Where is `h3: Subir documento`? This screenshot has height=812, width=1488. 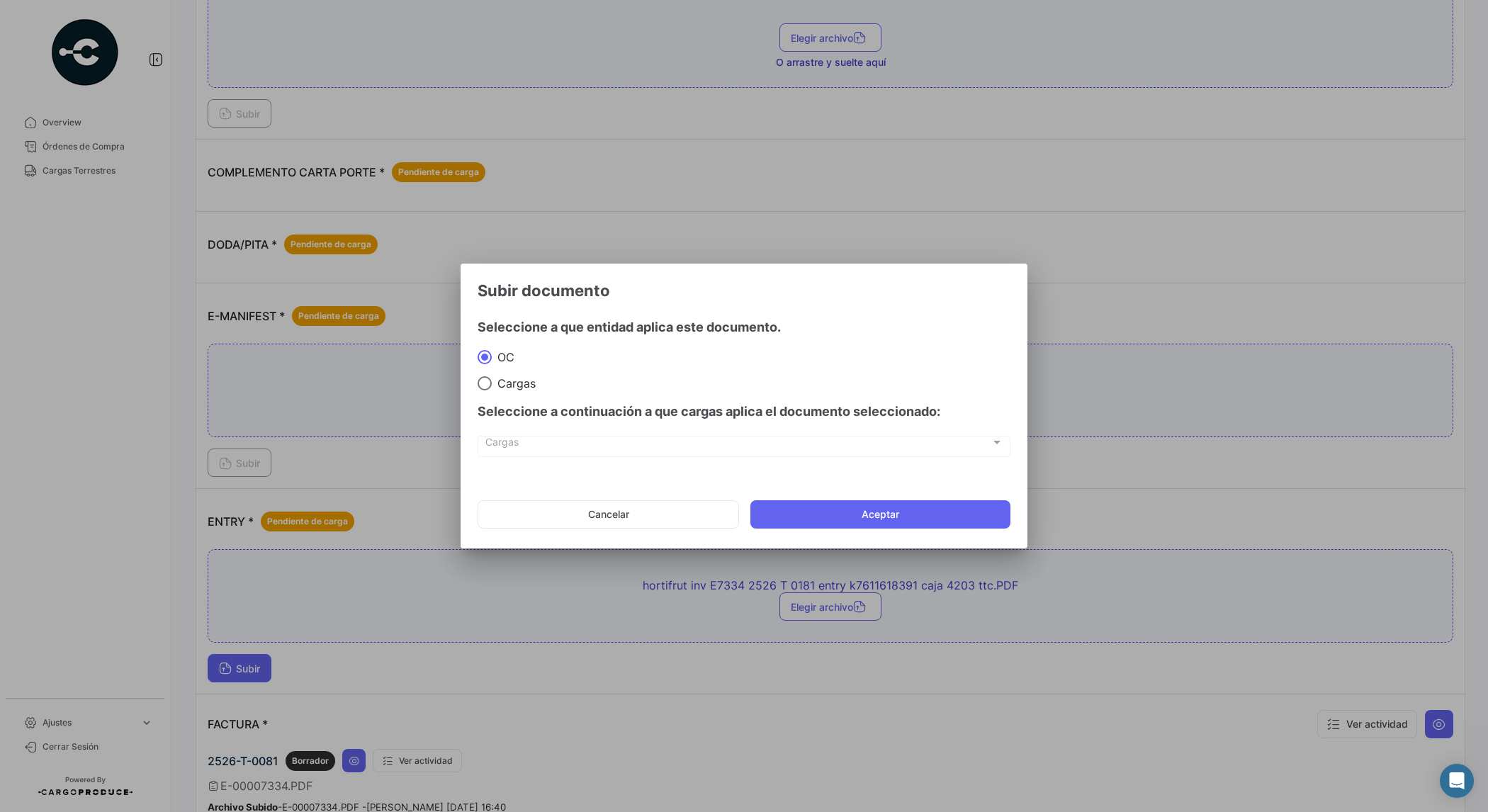
h3: Subir documento is located at coordinates (744, 290).